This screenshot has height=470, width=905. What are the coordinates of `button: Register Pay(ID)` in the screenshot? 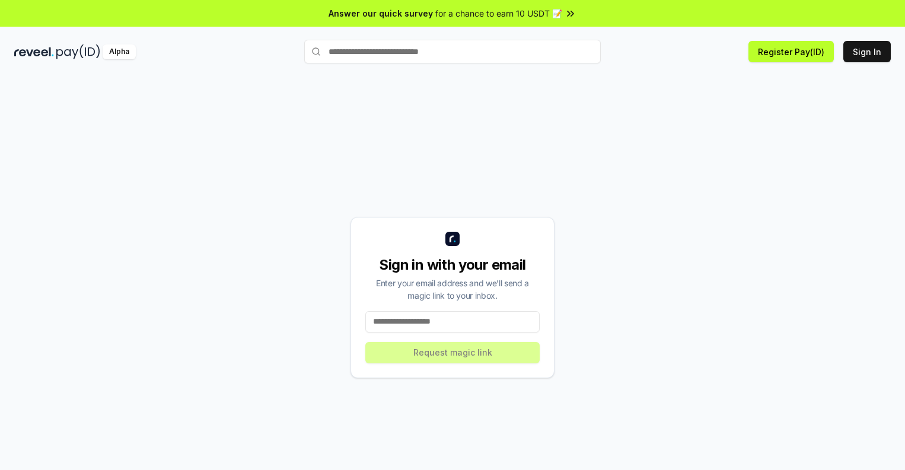 It's located at (791, 52).